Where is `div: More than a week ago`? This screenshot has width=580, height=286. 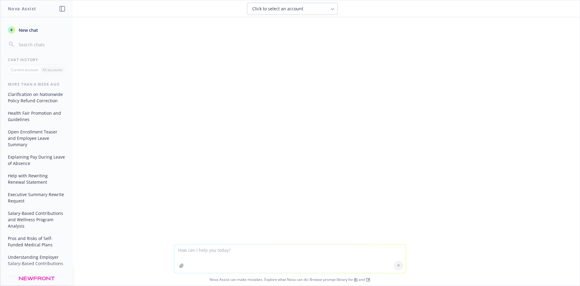 div: More than a week ago is located at coordinates (37, 84).